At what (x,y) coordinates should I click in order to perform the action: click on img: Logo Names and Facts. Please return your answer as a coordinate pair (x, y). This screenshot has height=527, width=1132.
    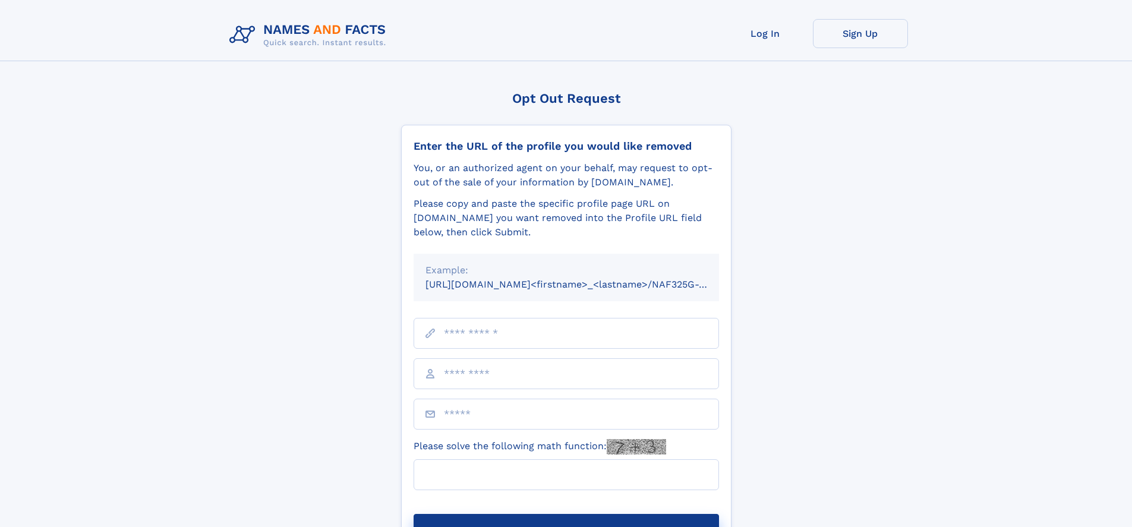
    Looking at the image, I should click on (310, 35).